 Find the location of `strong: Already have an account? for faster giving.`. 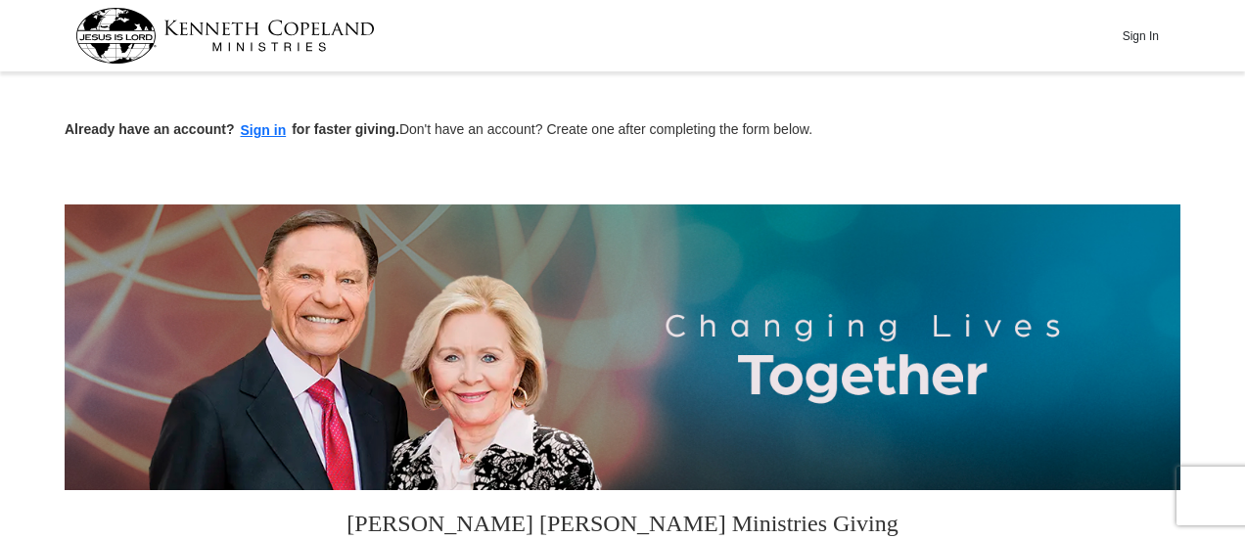

strong: Already have an account? for faster giving. is located at coordinates (232, 129).